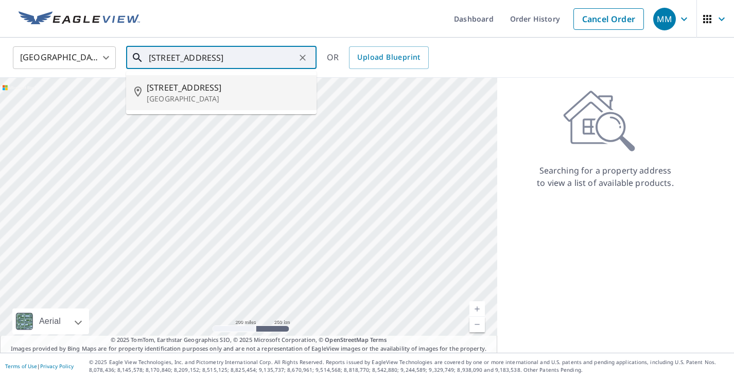 The height and width of the screenshot is (379, 734). Describe the element at coordinates (21, 366) in the screenshot. I see `a: Terms of Use` at that location.